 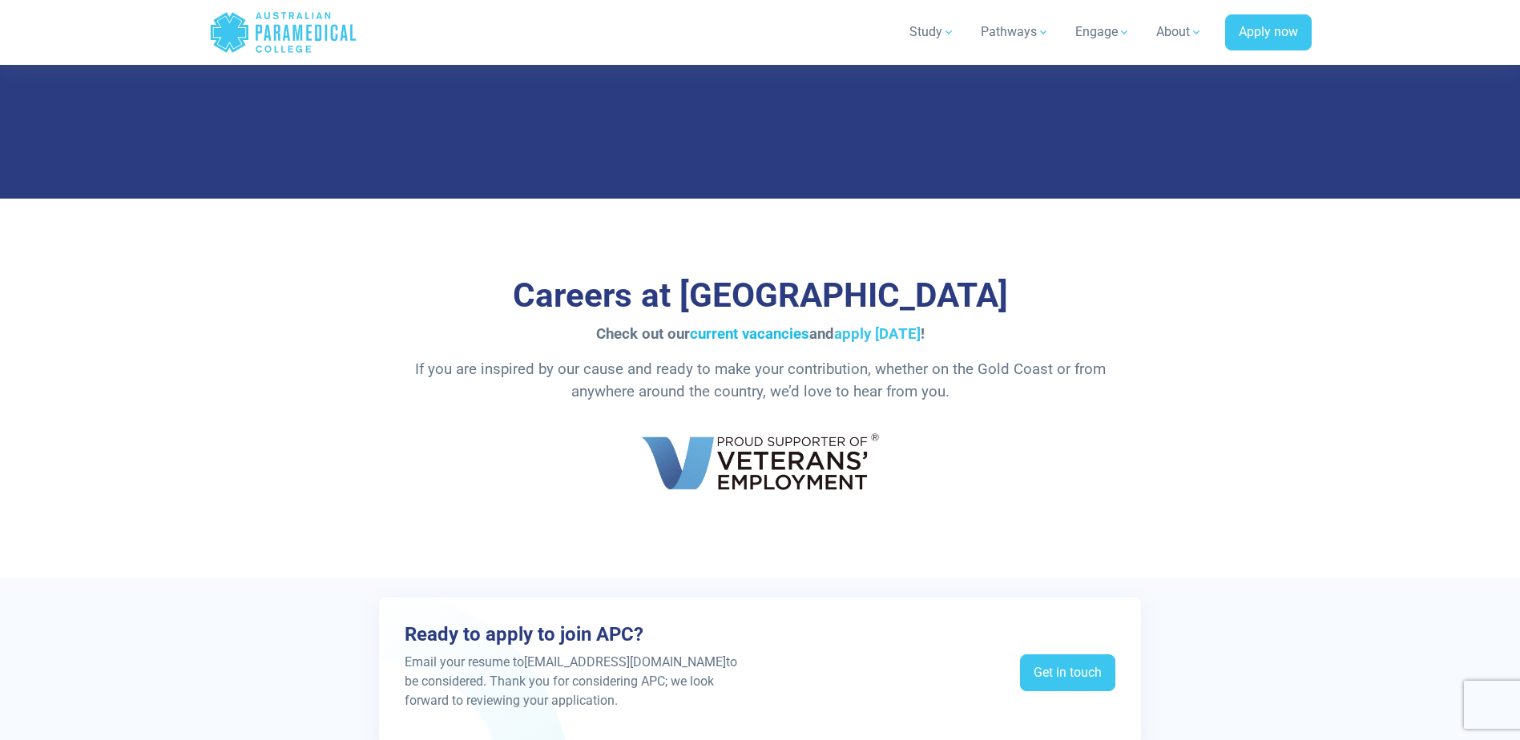 What do you see at coordinates (760, 381) in the screenshot?
I see `span: If you are inspired by our cause and ready to make your contribution, whether on the Gold Coast o...` at bounding box center [760, 381].